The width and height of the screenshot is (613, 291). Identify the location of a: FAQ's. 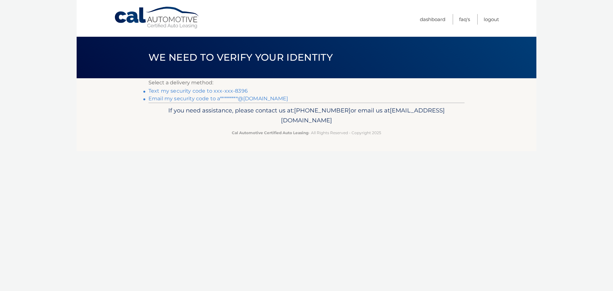
(465, 19).